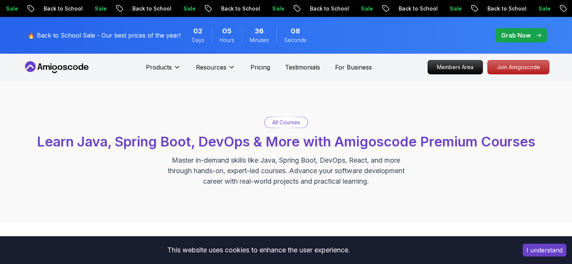 This screenshot has height=264, width=572. What do you see at coordinates (227, 40) in the screenshot?
I see `span: Hours` at bounding box center [227, 40].